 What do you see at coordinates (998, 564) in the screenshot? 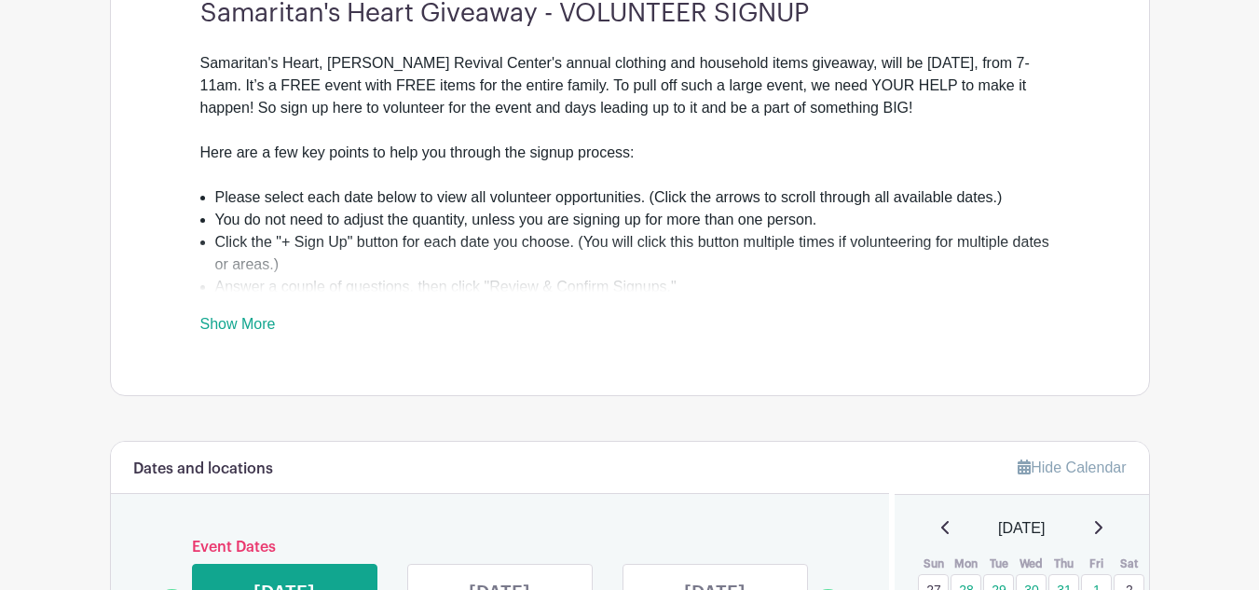
I see `th: Tue` at bounding box center [998, 564].